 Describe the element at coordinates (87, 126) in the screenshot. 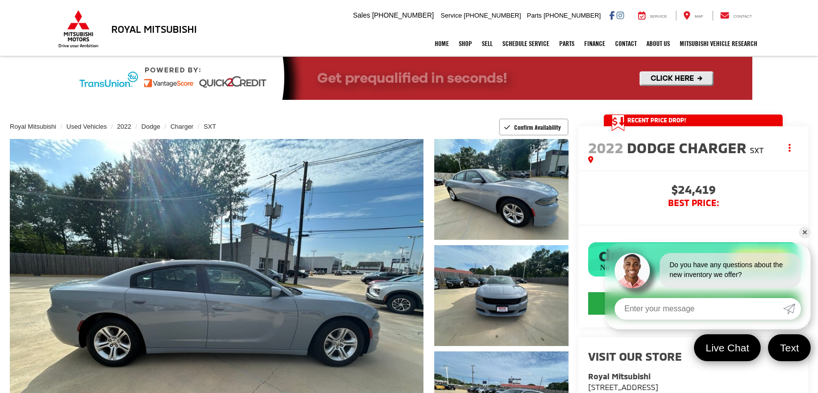

I see `span: Used Vehicles` at that location.